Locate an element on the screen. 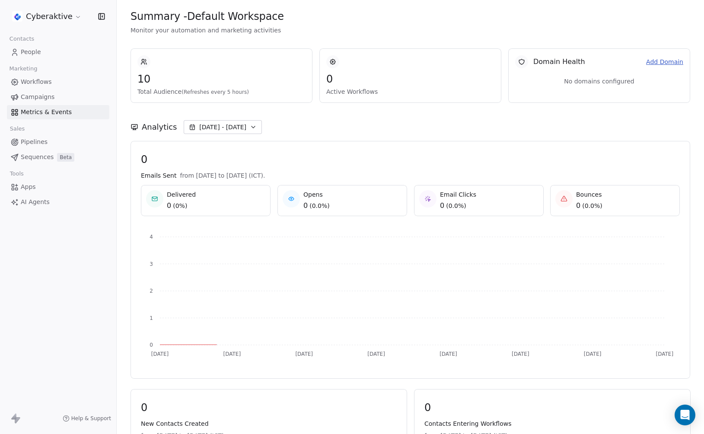 The height and width of the screenshot is (434, 704). span: Help & Support is located at coordinates (91, 418).